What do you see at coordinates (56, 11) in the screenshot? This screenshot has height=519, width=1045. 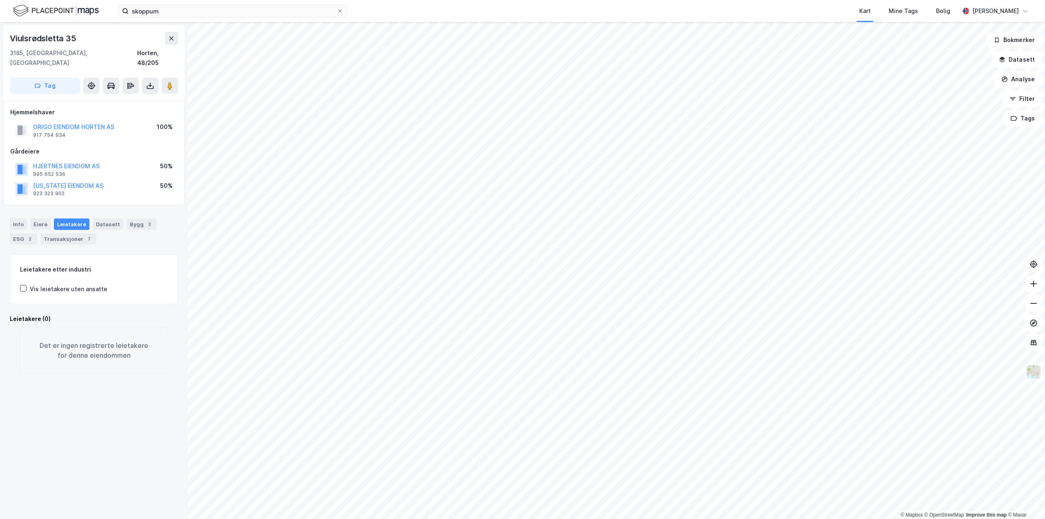 I see `img: logo.f888ab2527a4732fd821a326f86c7f29.svg` at bounding box center [56, 11].